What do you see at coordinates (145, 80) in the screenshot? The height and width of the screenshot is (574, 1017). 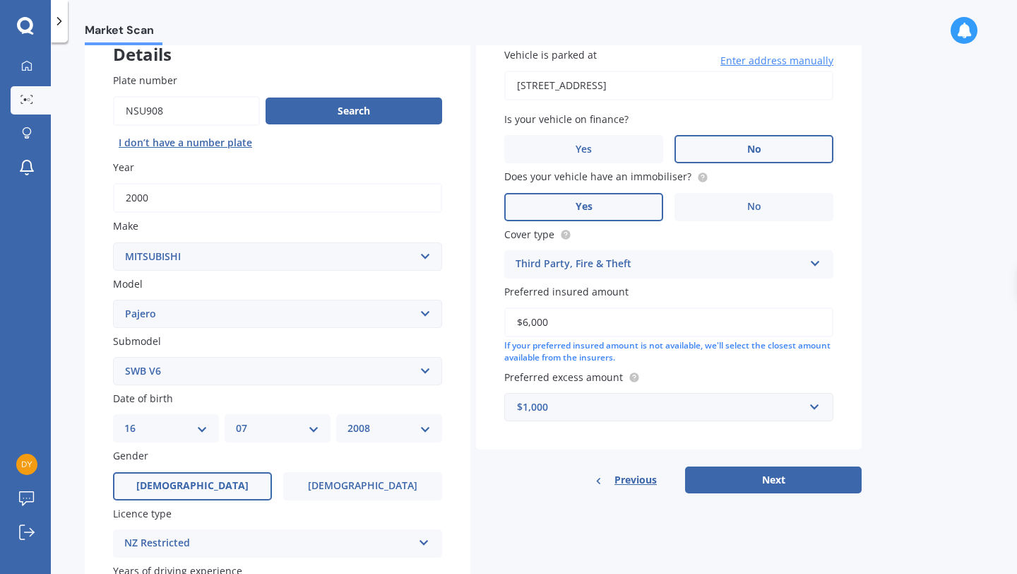 I see `span: Plate number` at bounding box center [145, 80].